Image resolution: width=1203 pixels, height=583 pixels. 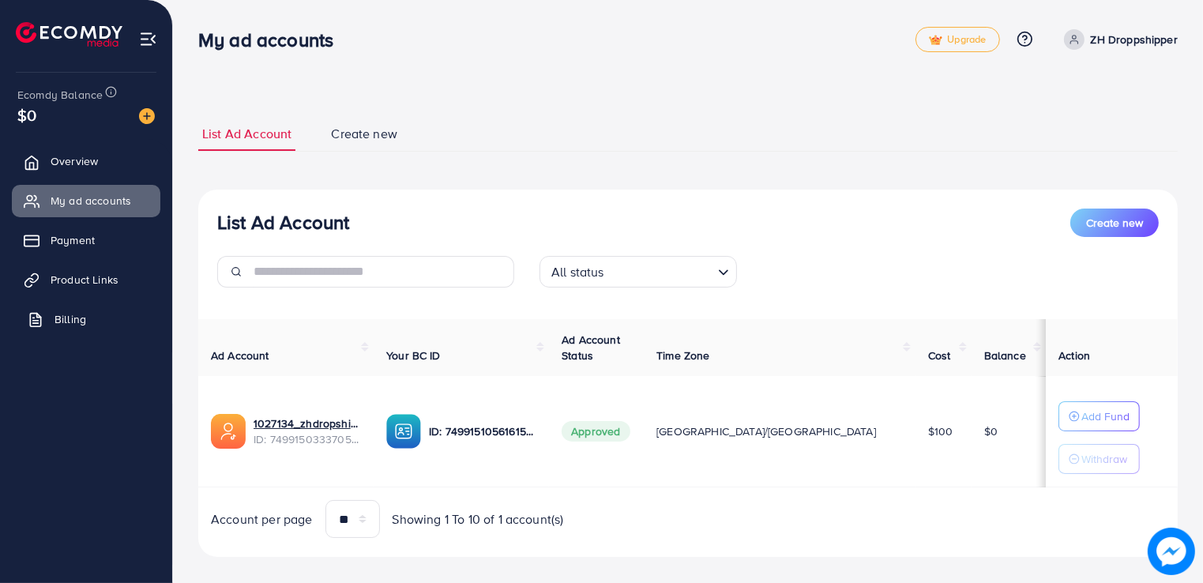 What do you see at coordinates (307, 439) in the screenshot?
I see `span: ID: 7499150333705240594` at bounding box center [307, 439].